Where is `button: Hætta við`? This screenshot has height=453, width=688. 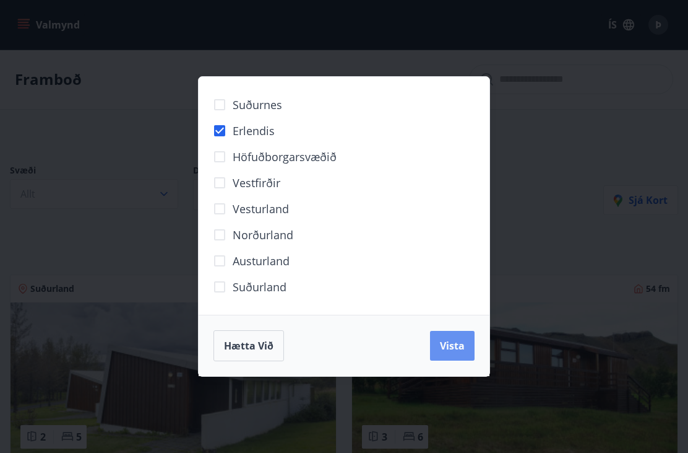
button: Hætta við is located at coordinates (249, 345).